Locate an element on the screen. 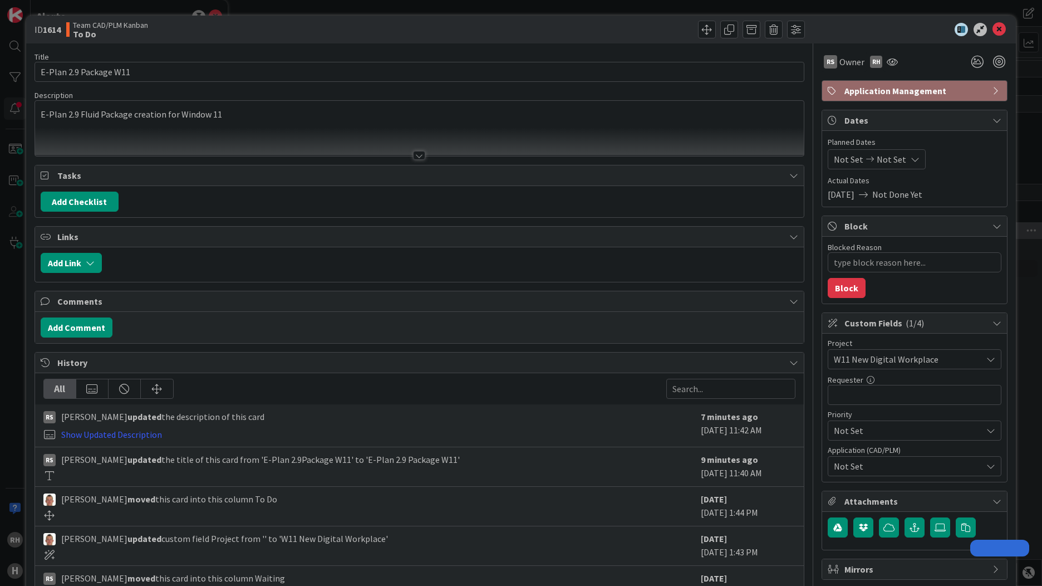 The image size is (1042, 586). span: Links is located at coordinates (420, 237).